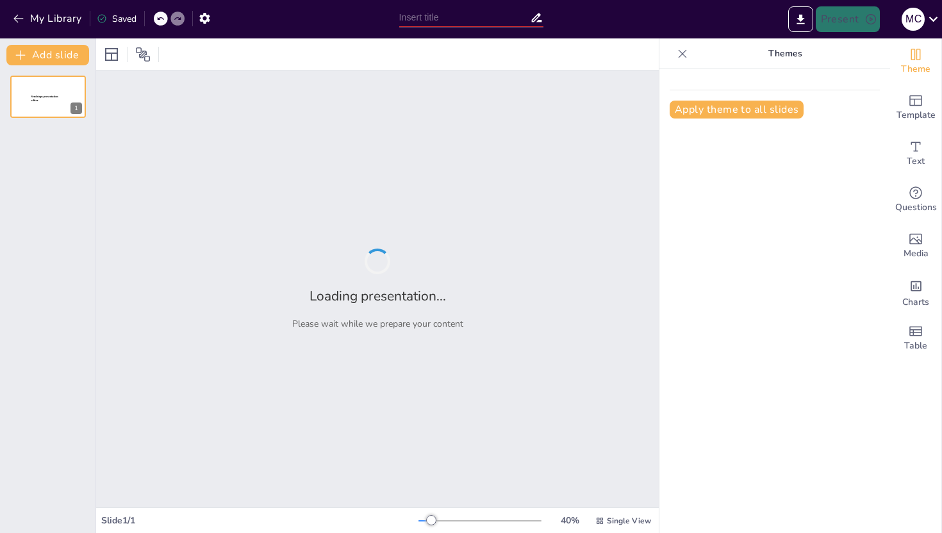 This screenshot has width=942, height=533. Describe the element at coordinates (47, 55) in the screenshot. I see `button: Add slide` at that location.